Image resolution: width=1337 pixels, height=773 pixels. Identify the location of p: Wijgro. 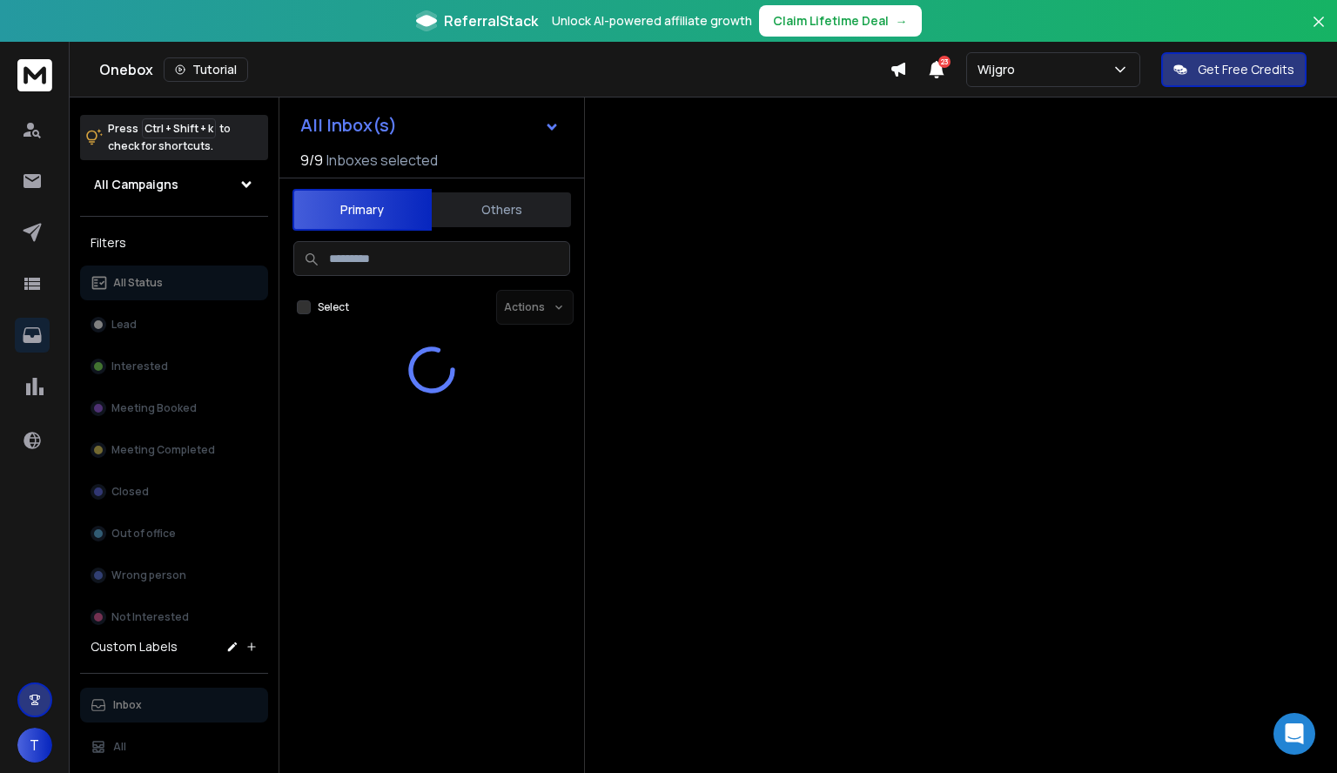
(999, 70).